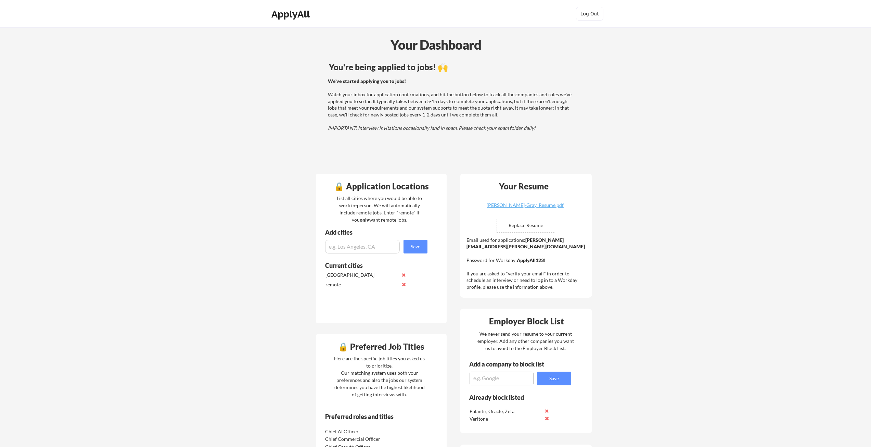 Image resolution: width=871 pixels, height=447 pixels. I want to click on div: Preferred roles and titles, so click(372, 416).